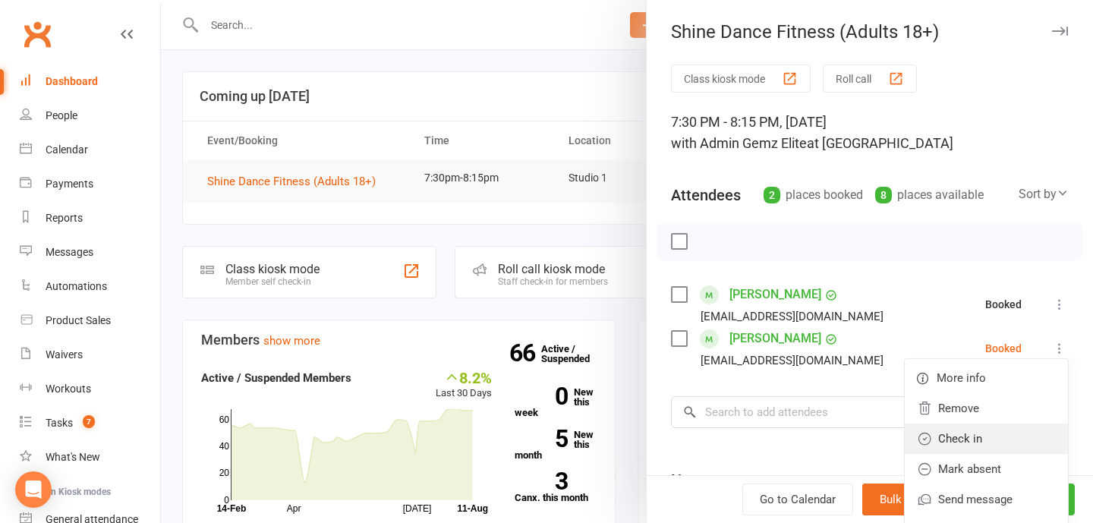 Image resolution: width=1093 pixels, height=523 pixels. What do you see at coordinates (90, 286) in the screenshot?
I see `a: Automations` at bounding box center [90, 286].